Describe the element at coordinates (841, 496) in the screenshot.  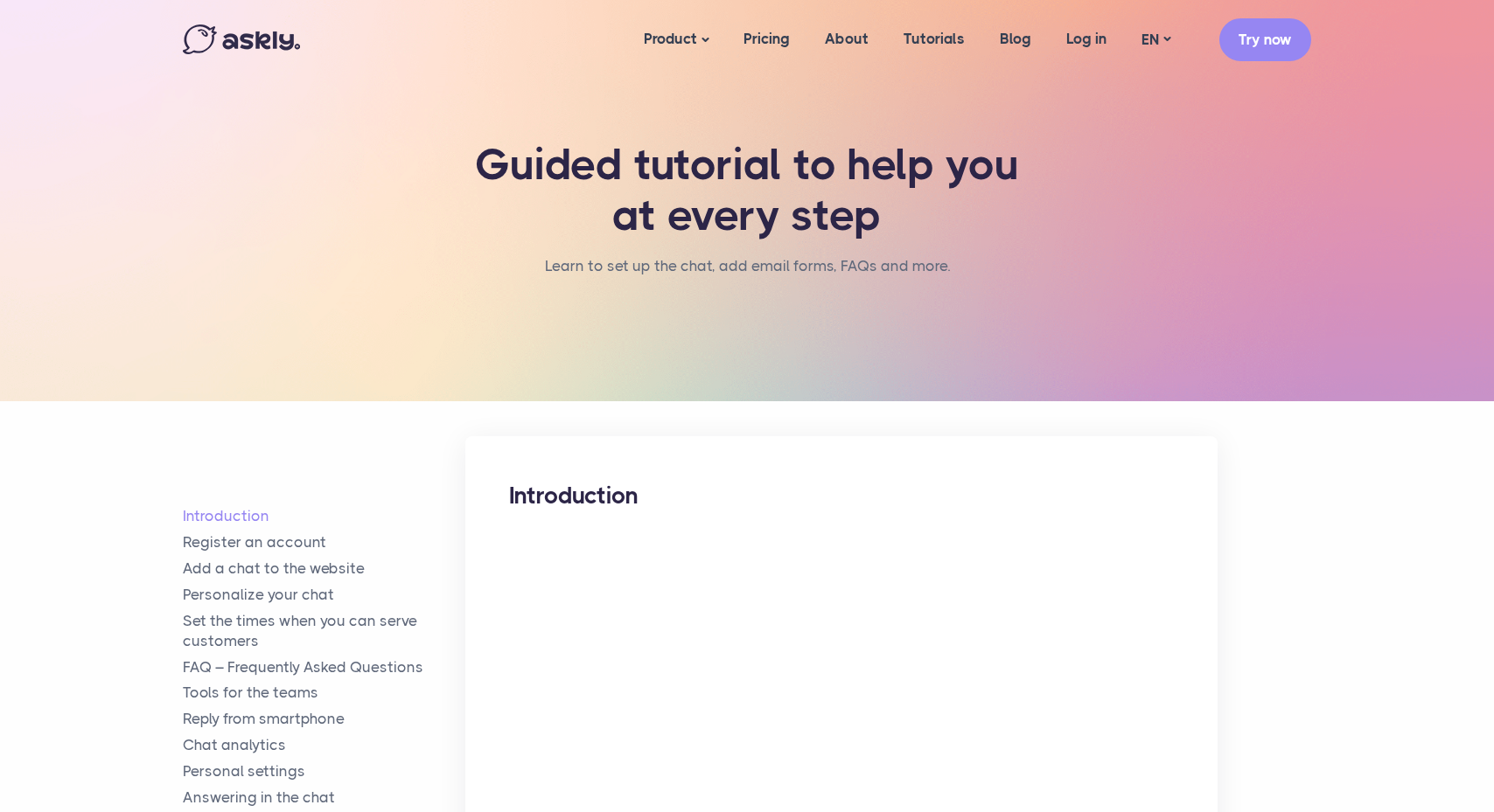
I see `h2: Introduction` at that location.